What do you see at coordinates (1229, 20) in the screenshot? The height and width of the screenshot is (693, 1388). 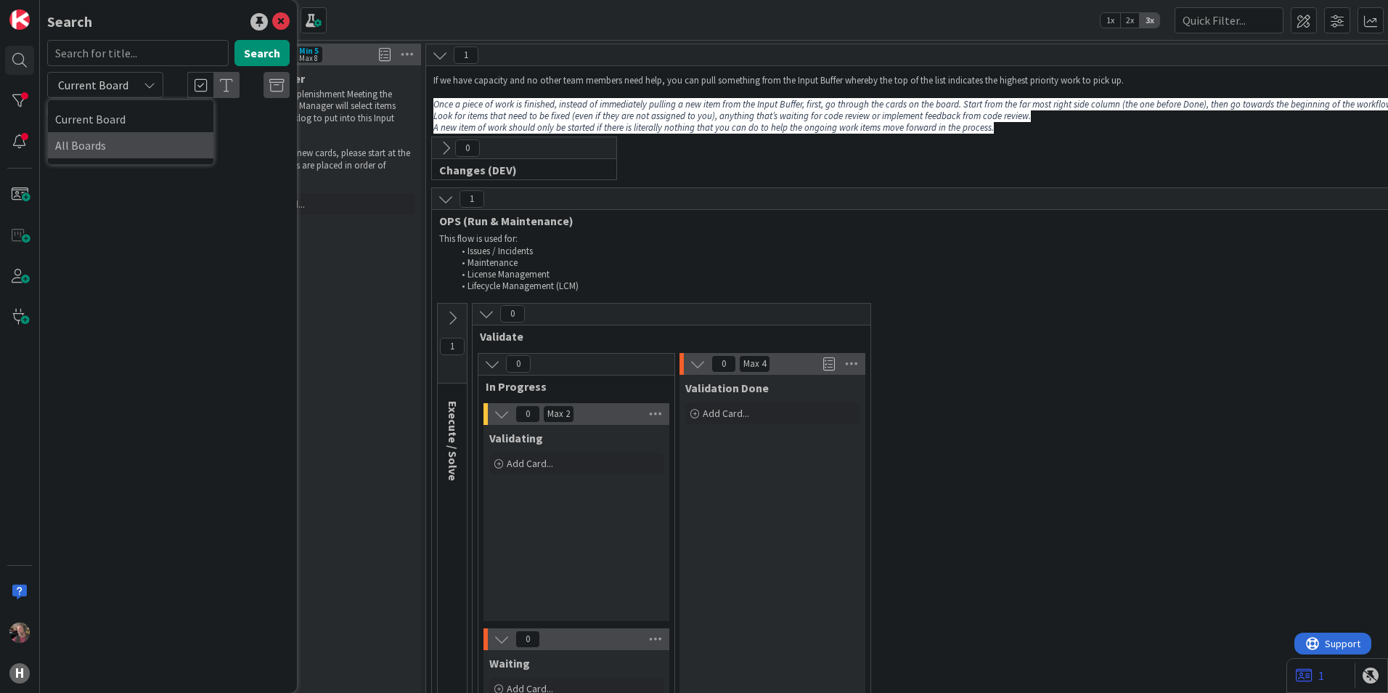 I see `input: Quick Filter...` at bounding box center [1229, 20].